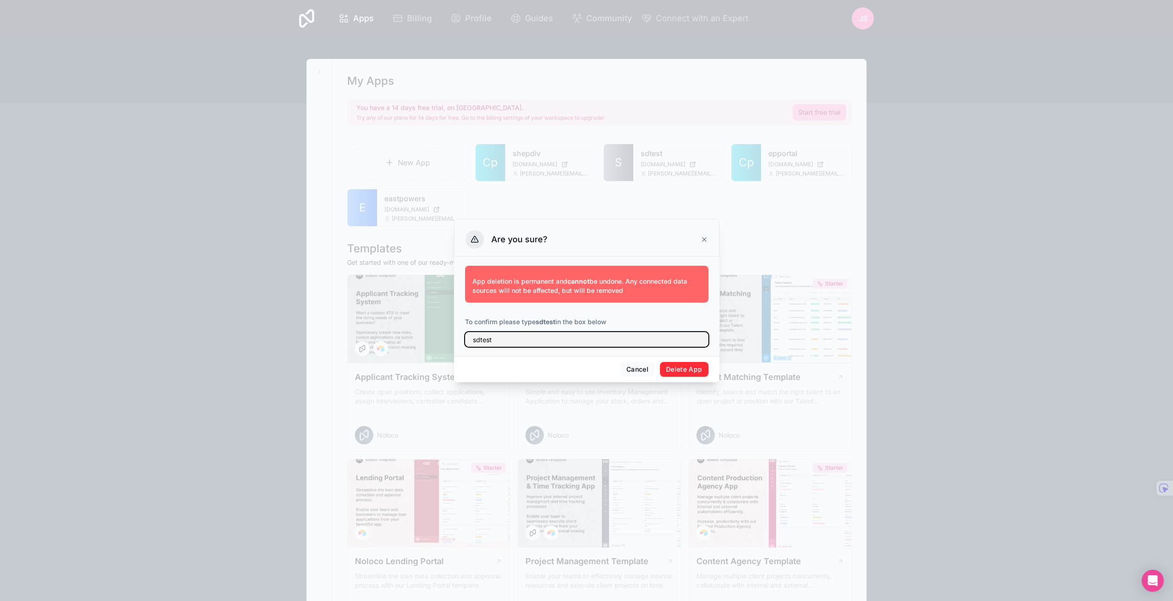 This screenshot has width=1173, height=601. I want to click on strong: cannot, so click(578, 281).